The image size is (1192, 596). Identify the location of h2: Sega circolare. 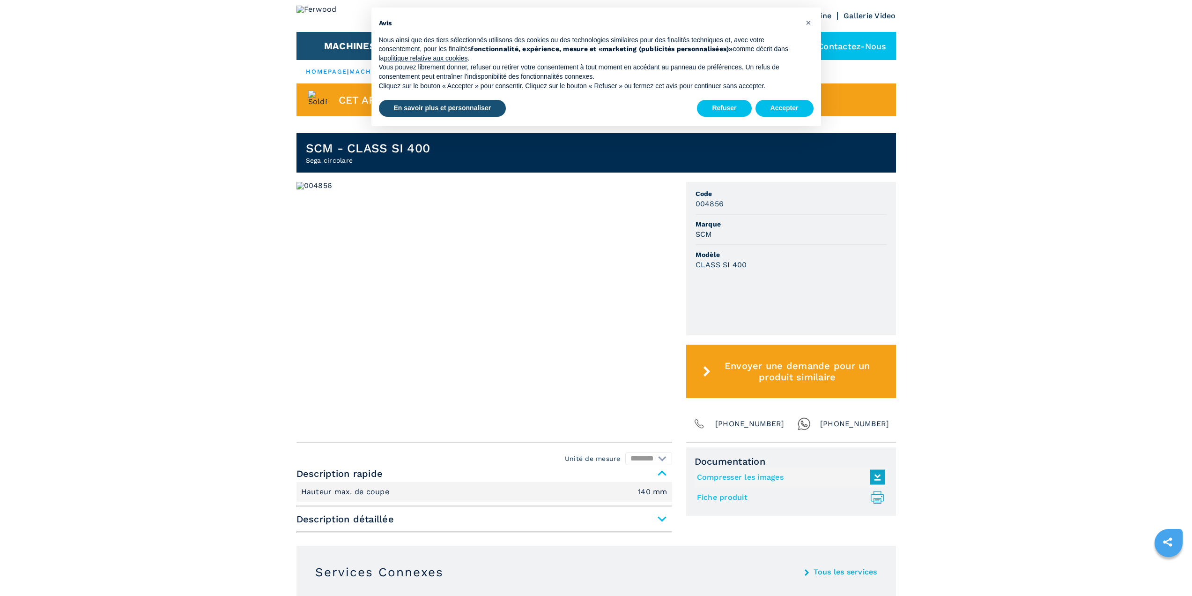
(368, 160).